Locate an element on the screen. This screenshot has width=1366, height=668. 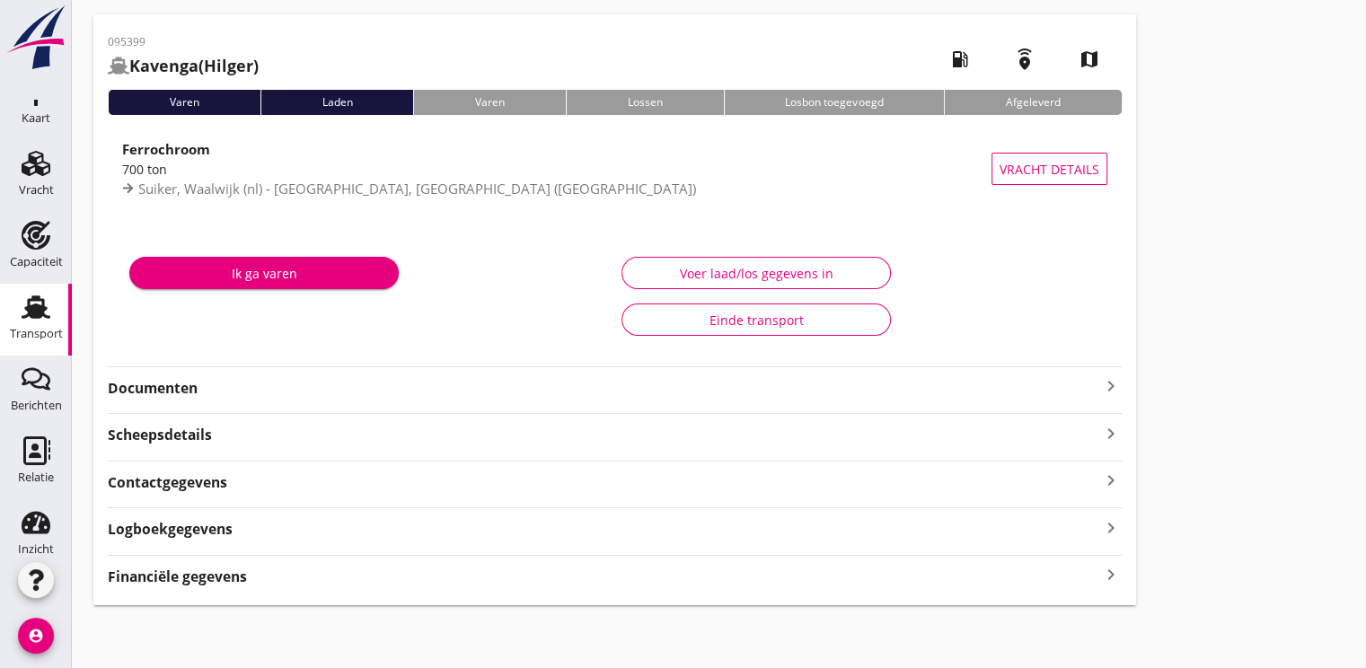
strong: Contactgegevens is located at coordinates (167, 482).